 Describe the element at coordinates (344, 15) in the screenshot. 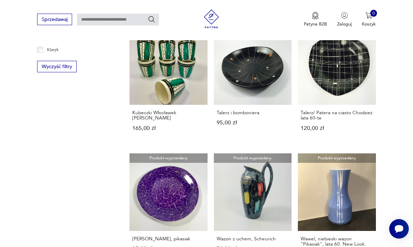

I see `img: Ikonka użytkownika` at that location.